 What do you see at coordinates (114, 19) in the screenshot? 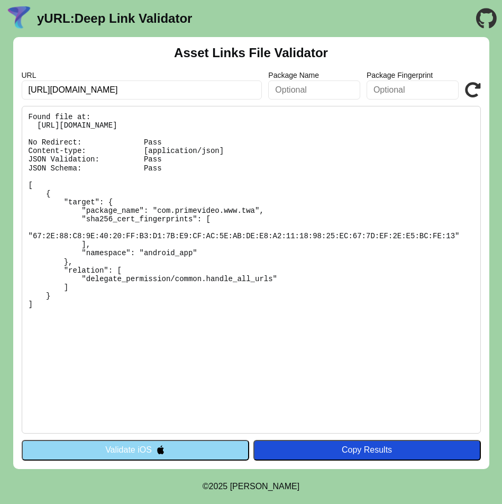
I see `a: yURL:Deep Link Validator` at bounding box center [114, 19].